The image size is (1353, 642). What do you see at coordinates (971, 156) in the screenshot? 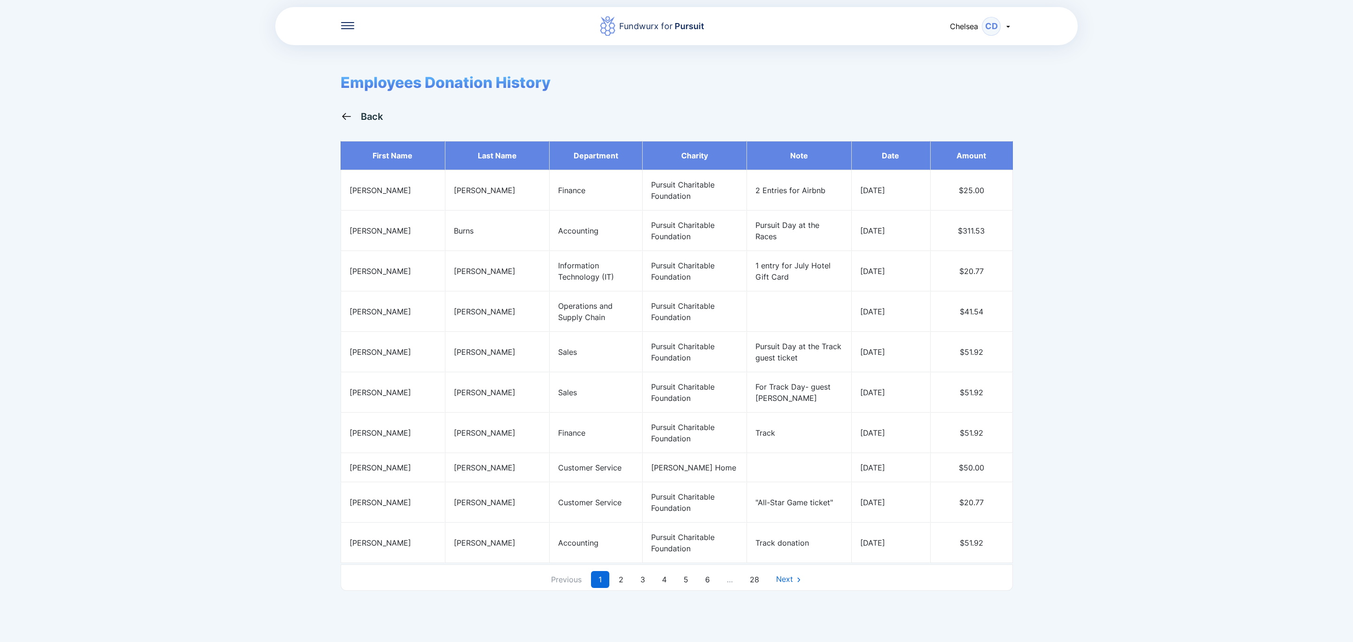
I see `th: Amount` at bounding box center [971, 156].